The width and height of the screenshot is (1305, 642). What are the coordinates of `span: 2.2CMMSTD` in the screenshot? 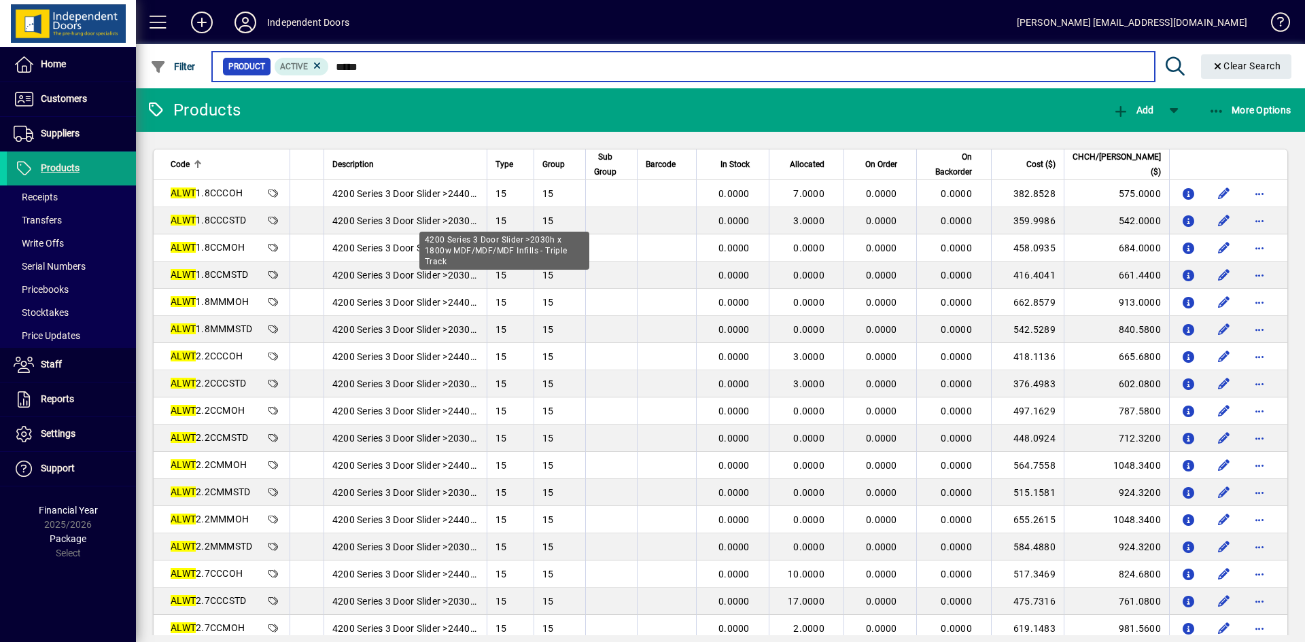 It's located at (210, 492).